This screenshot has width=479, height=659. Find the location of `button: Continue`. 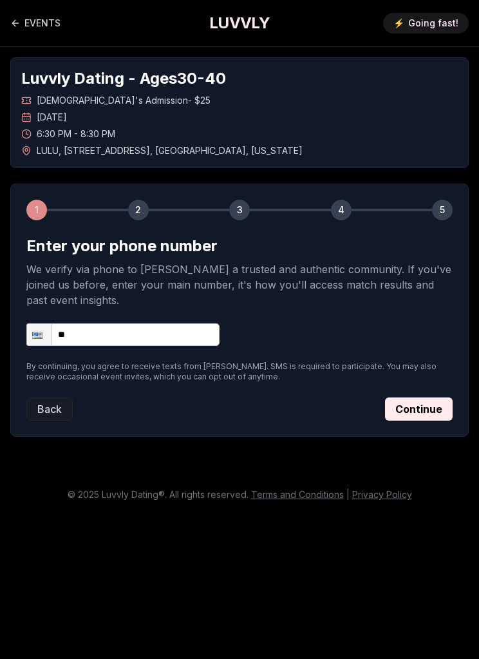

button: Continue is located at coordinates (419, 409).